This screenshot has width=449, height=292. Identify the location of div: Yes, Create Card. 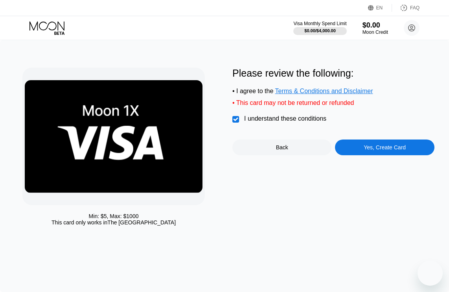
(385, 148).